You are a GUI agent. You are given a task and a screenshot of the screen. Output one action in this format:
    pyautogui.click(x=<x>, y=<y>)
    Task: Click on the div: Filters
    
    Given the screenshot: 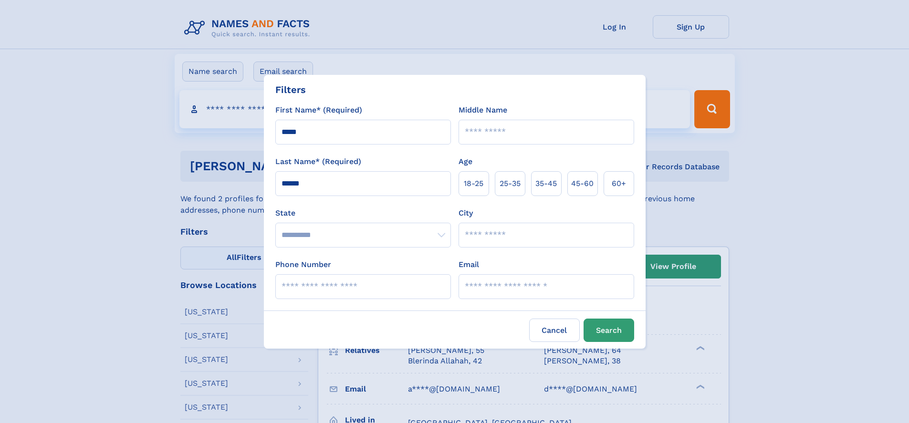 What is the action you would take?
    pyautogui.click(x=291, y=90)
    